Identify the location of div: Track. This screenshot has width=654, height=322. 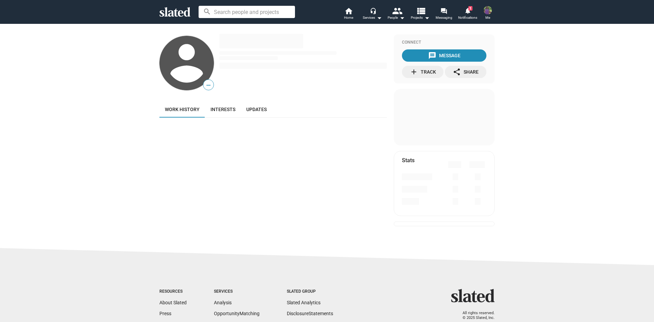
(423, 72).